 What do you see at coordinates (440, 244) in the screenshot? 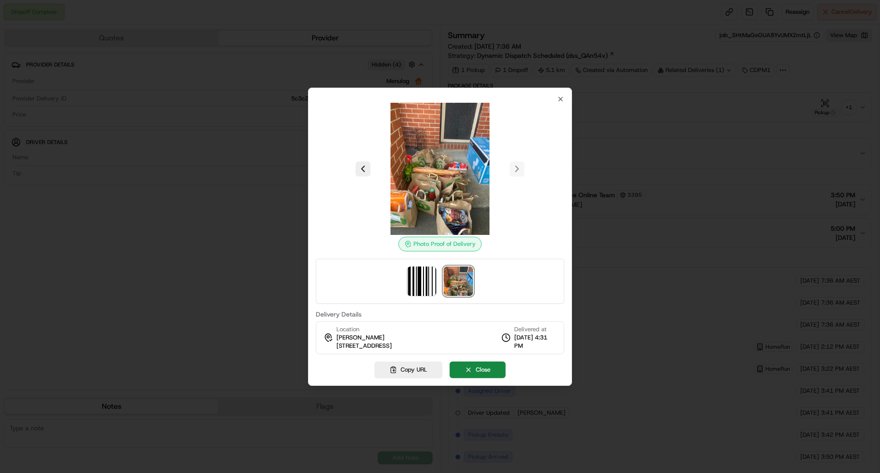
I see `div: Photo Proof of Delivery` at bounding box center [440, 244].